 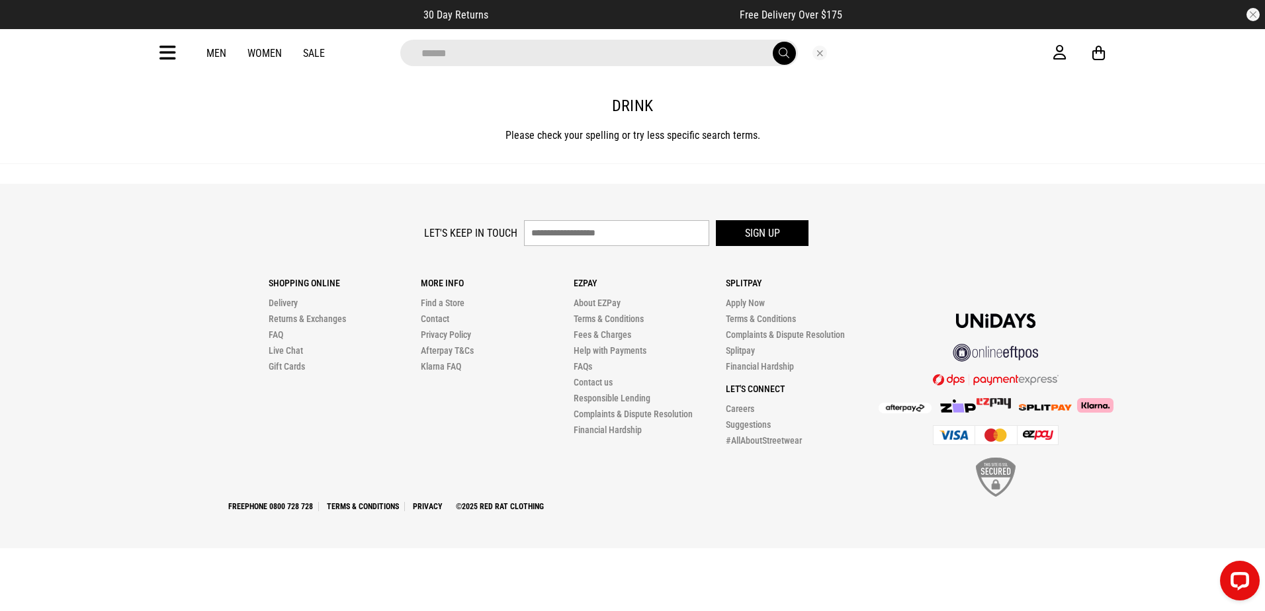 I want to click on img: Zip, so click(x=958, y=406).